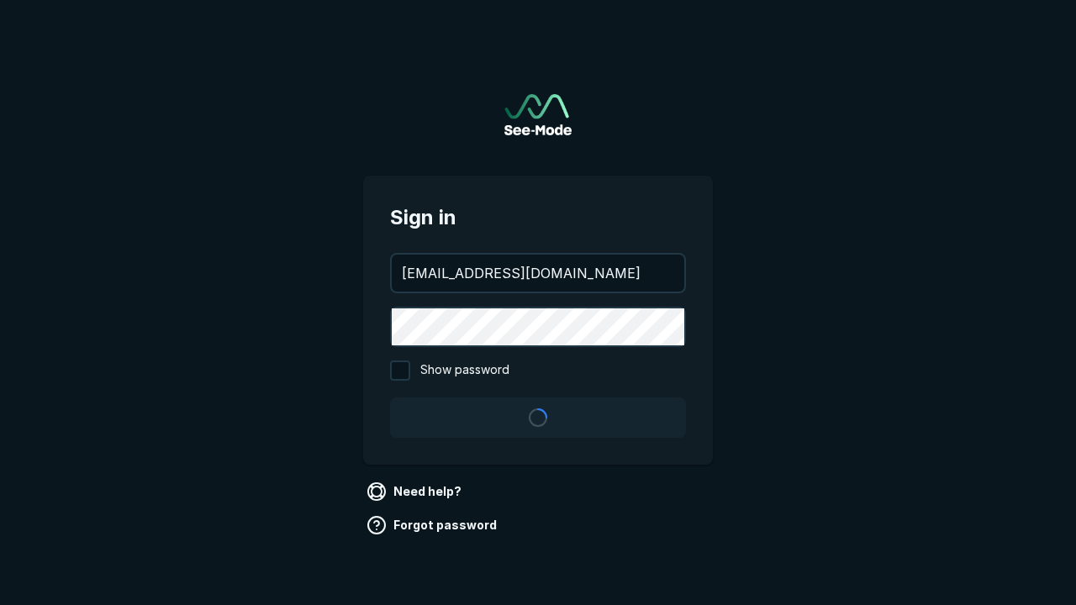 The image size is (1076, 605). What do you see at coordinates (415, 492) in the screenshot?
I see `a: Need help?` at bounding box center [415, 492].